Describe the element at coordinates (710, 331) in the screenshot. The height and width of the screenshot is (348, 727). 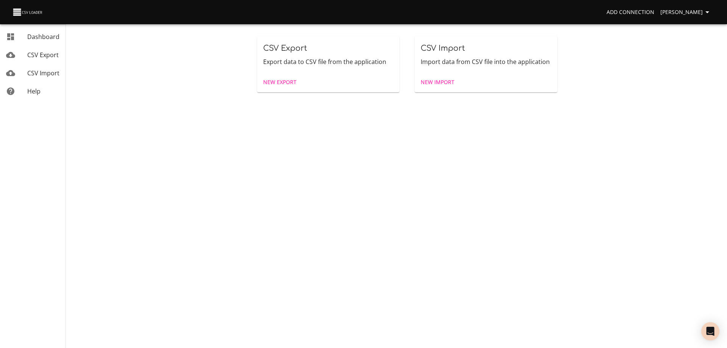
I see `div: Open Intercom Messenger` at that location.